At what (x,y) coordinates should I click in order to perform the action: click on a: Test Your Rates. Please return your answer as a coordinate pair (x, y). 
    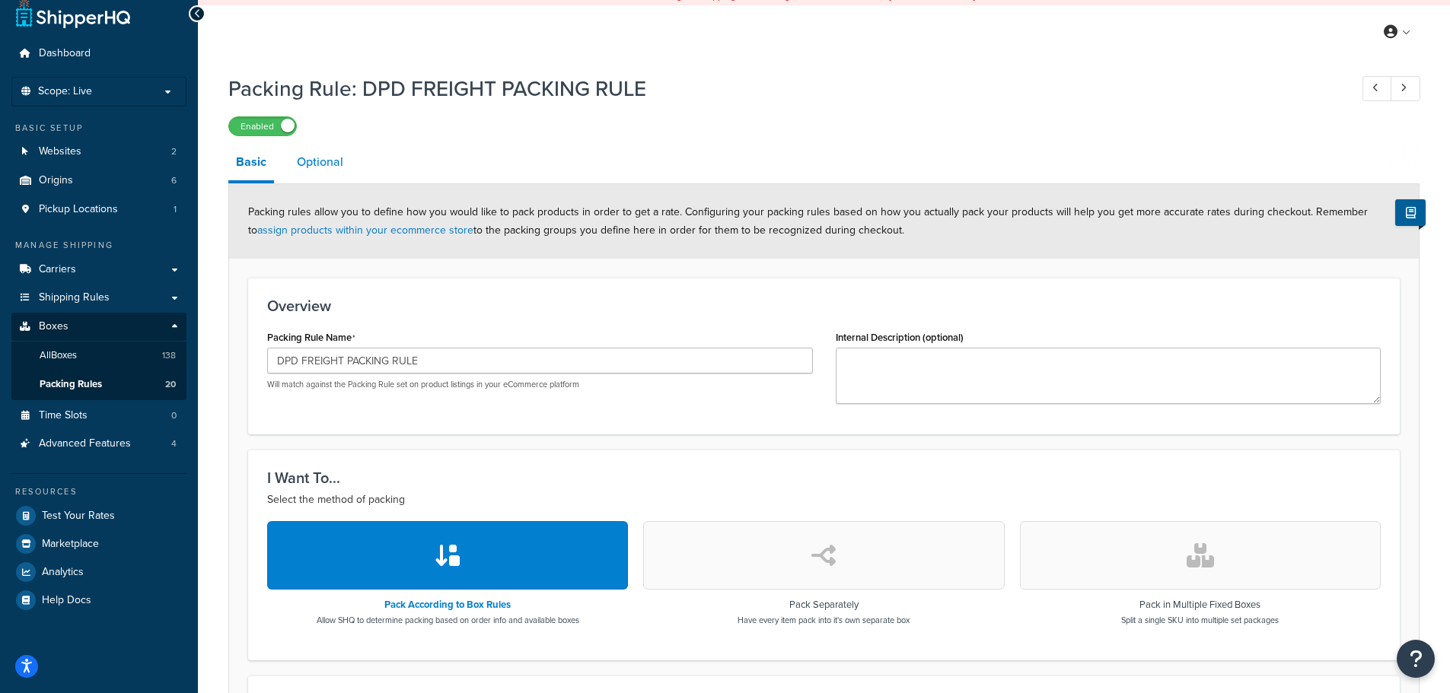
    Looking at the image, I should click on (99, 516).